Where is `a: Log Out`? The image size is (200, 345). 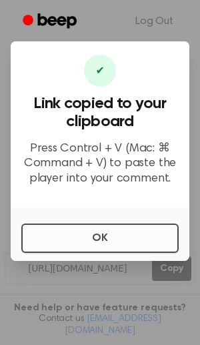 a: Log Out is located at coordinates (154, 21).